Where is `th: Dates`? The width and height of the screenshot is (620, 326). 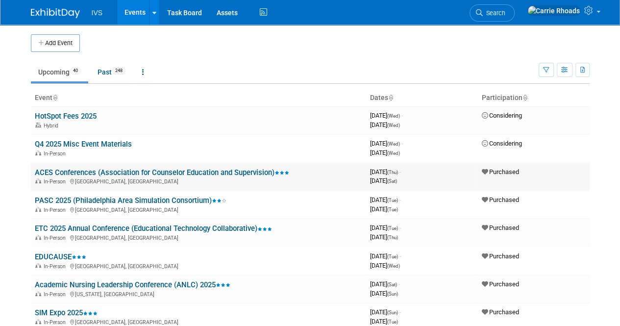
th: Dates is located at coordinates (422, 98).